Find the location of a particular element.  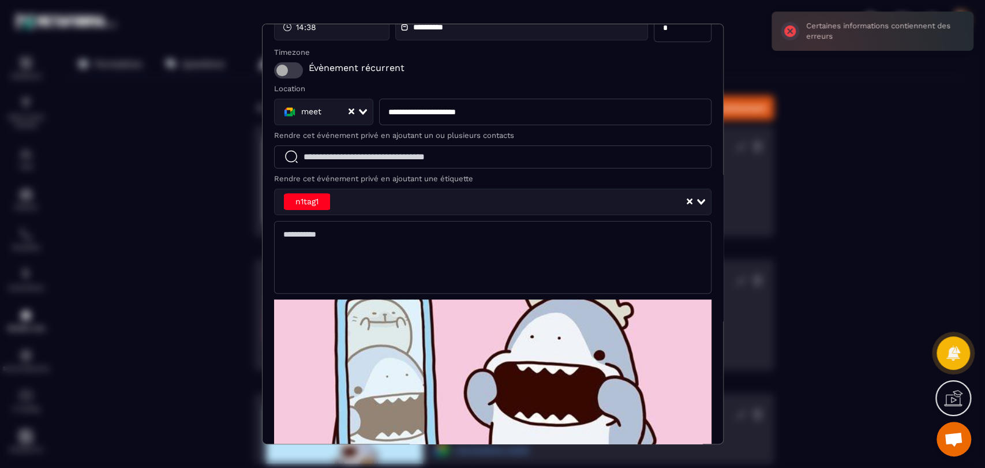

label: Rendre cet événement privé en ajoutant une étiquette is located at coordinates (493, 178).